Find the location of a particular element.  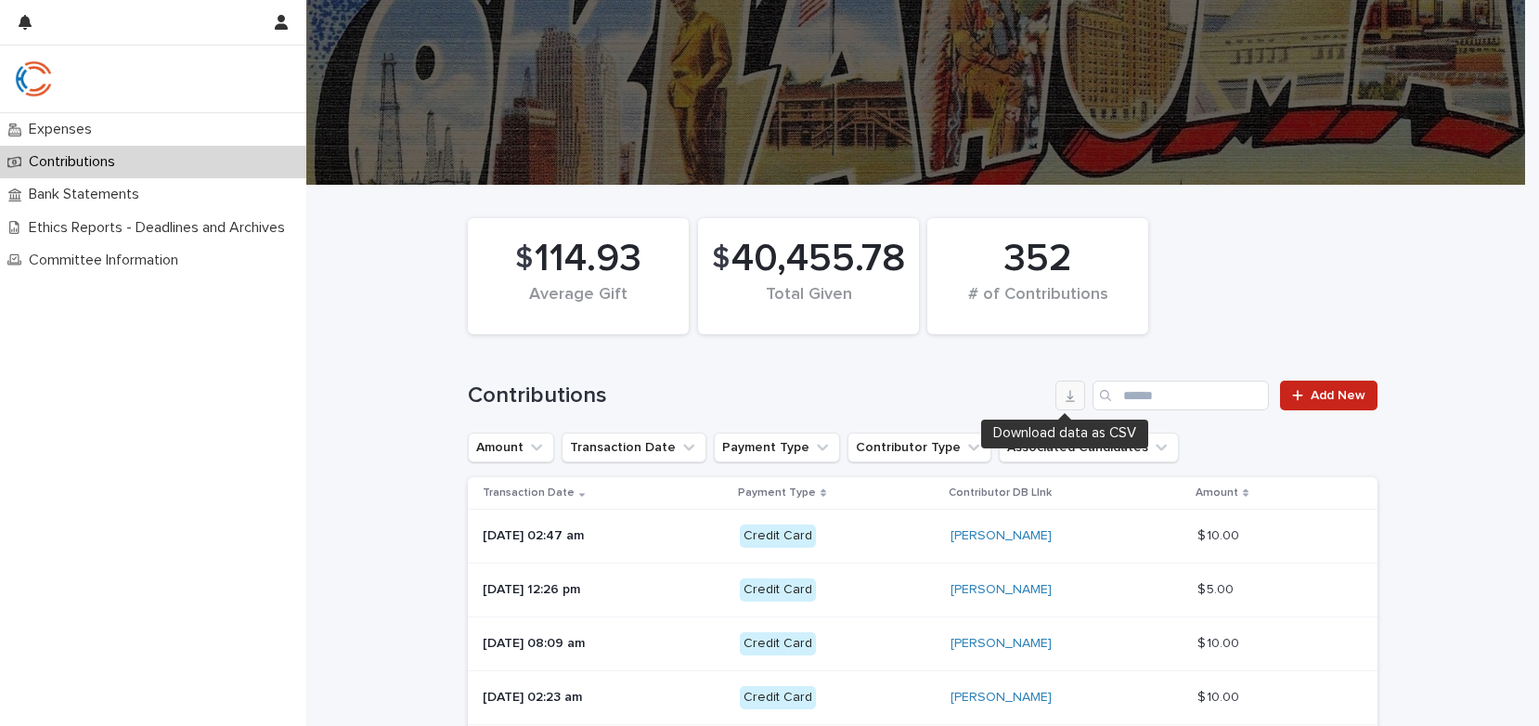

p: Payment Type is located at coordinates (777, 493).